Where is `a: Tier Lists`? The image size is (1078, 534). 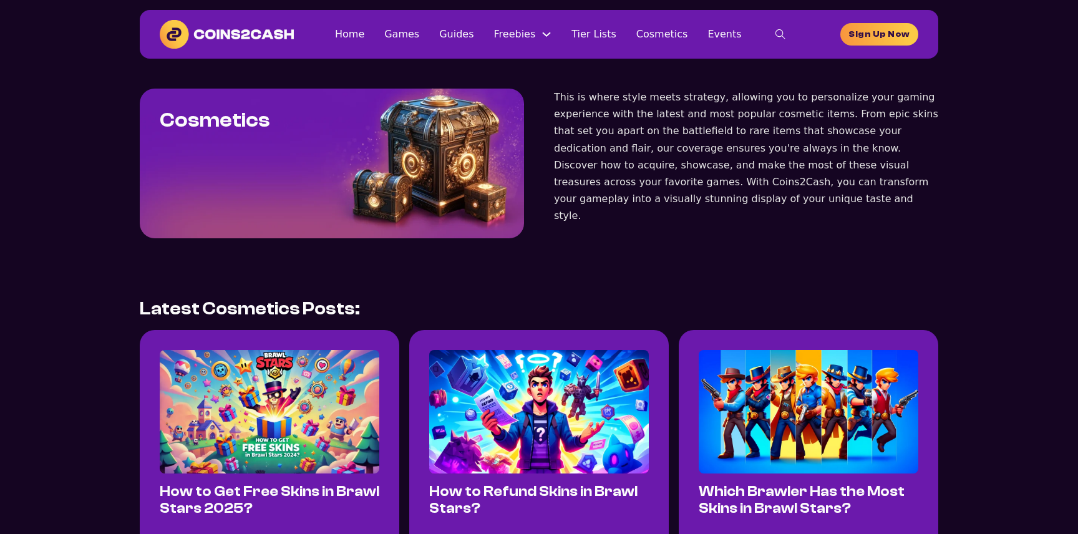 a: Tier Lists is located at coordinates (594, 34).